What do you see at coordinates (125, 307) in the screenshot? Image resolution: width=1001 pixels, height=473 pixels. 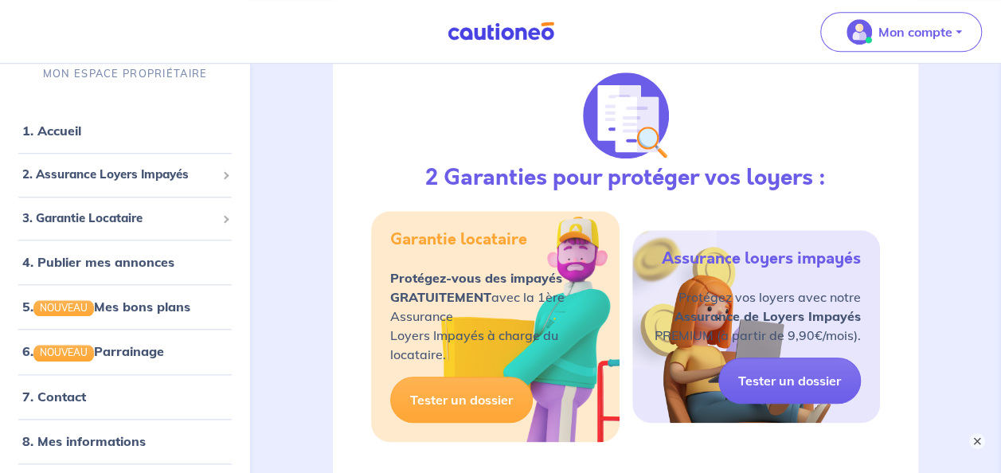 I see `div: 5.NOUVEAUMes bons plans` at bounding box center [125, 307].